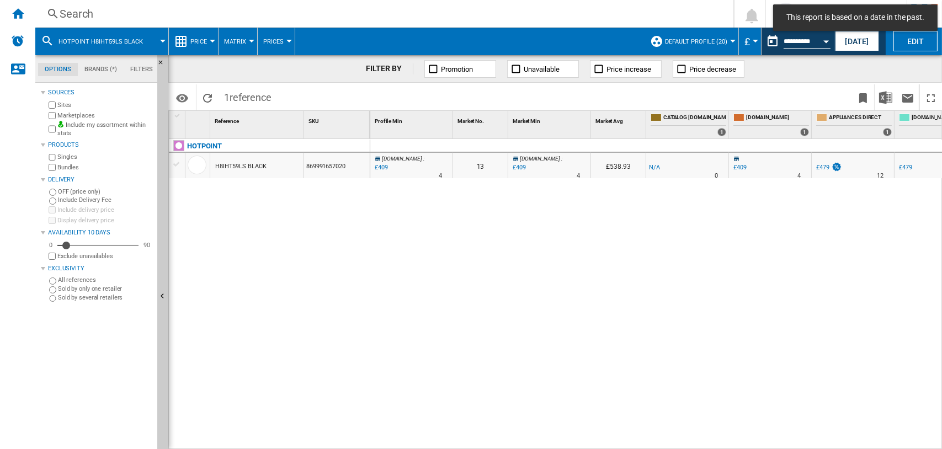  What do you see at coordinates (105, 256) in the screenshot?
I see `label: Exclude unavailables` at bounding box center [105, 256].